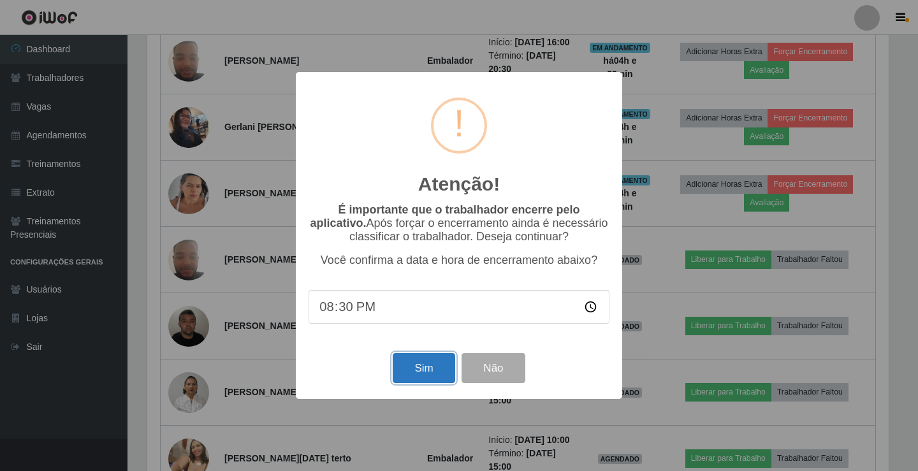 This screenshot has width=918, height=471. Describe the element at coordinates (459, 223) in the screenshot. I see `p: Após forçar o encerramento ainda é necessário classificar o trabalhador. Deseja continuar?` at that location.